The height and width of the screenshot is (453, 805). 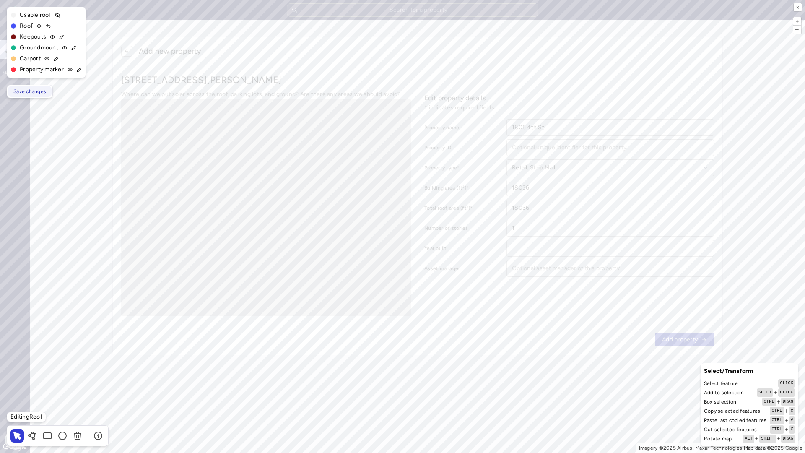 What do you see at coordinates (721, 383) in the screenshot?
I see `span: Select feature` at bounding box center [721, 383].